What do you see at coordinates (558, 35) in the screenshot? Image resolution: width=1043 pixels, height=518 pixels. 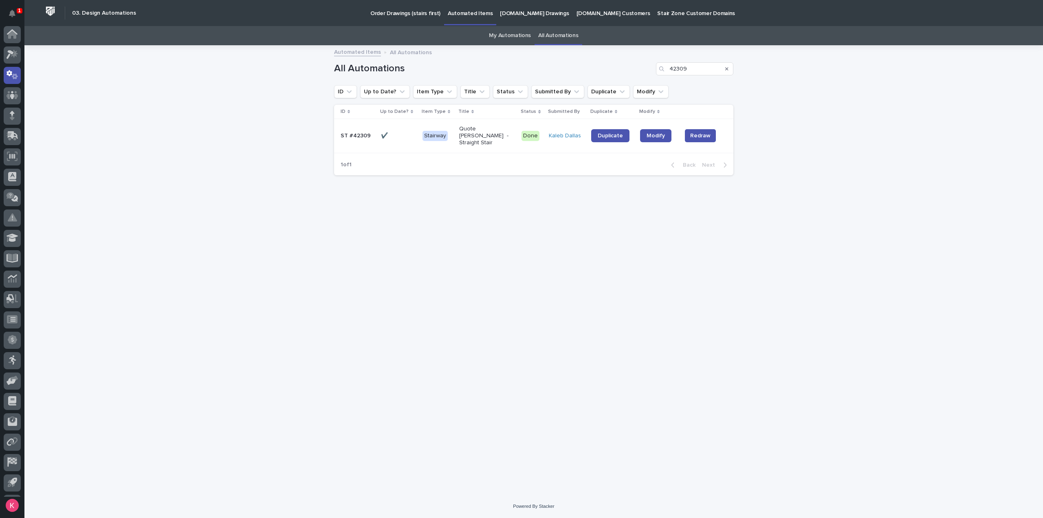 I see `a: All Automations` at bounding box center [558, 35].